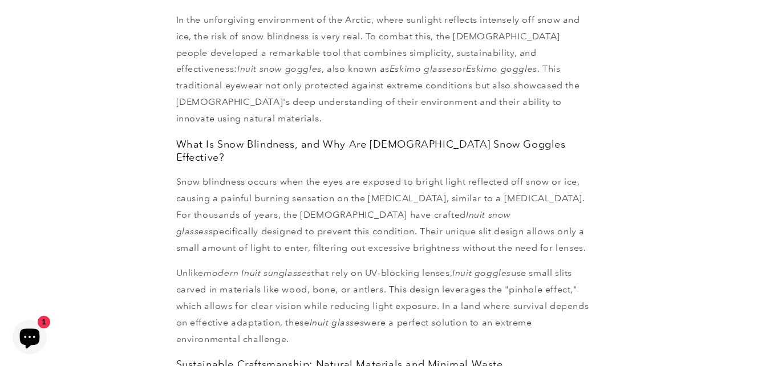 The height and width of the screenshot is (366, 766). Describe the element at coordinates (30, 338) in the screenshot. I see `inbox-online-store-chat: Shopify online store chat` at that location.